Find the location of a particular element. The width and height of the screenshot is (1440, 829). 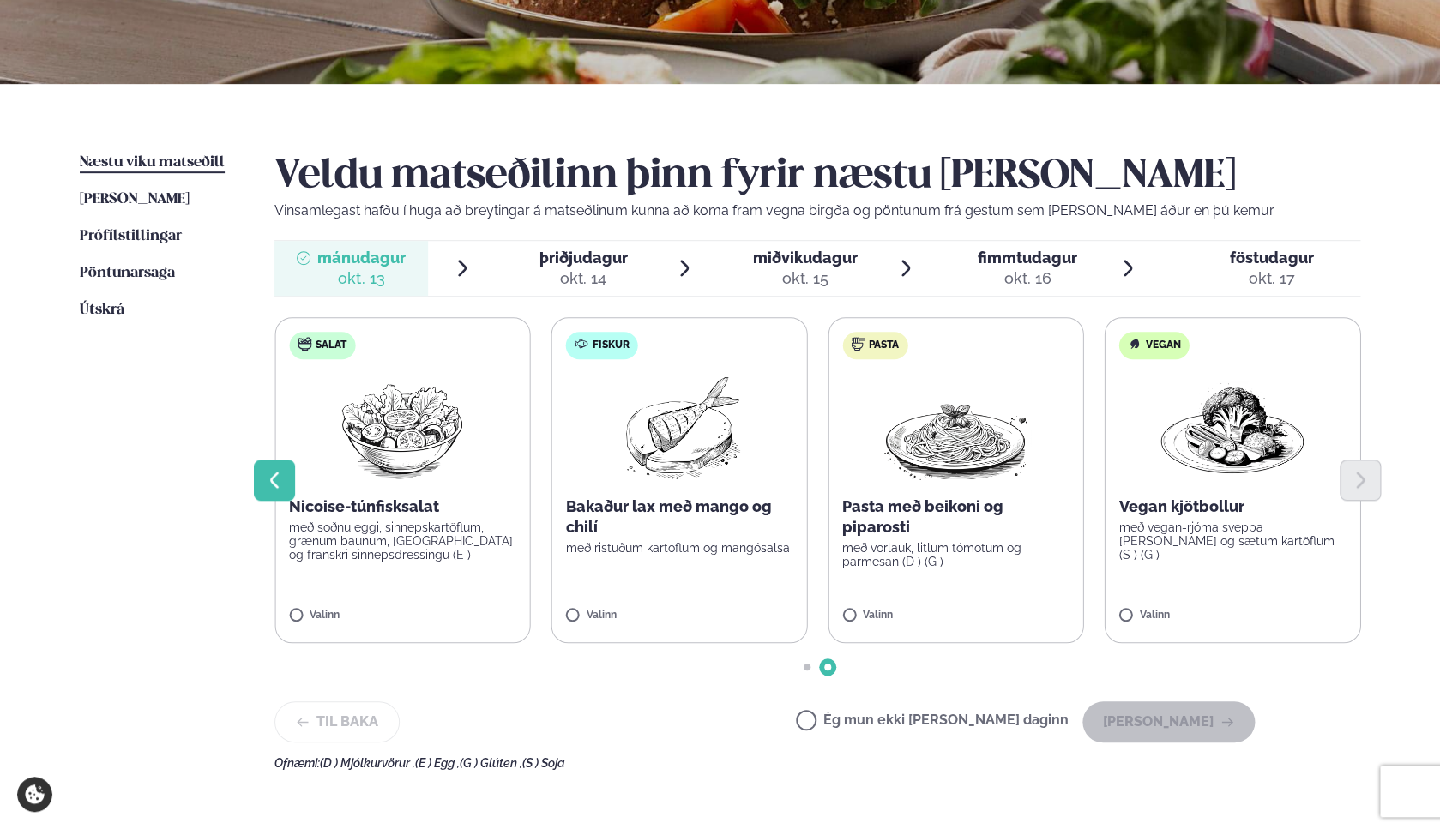

span: Útskrá is located at coordinates (102, 310).